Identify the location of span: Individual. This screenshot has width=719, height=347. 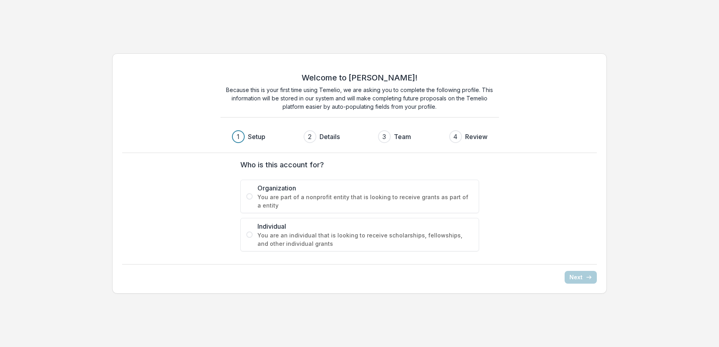
(365, 226).